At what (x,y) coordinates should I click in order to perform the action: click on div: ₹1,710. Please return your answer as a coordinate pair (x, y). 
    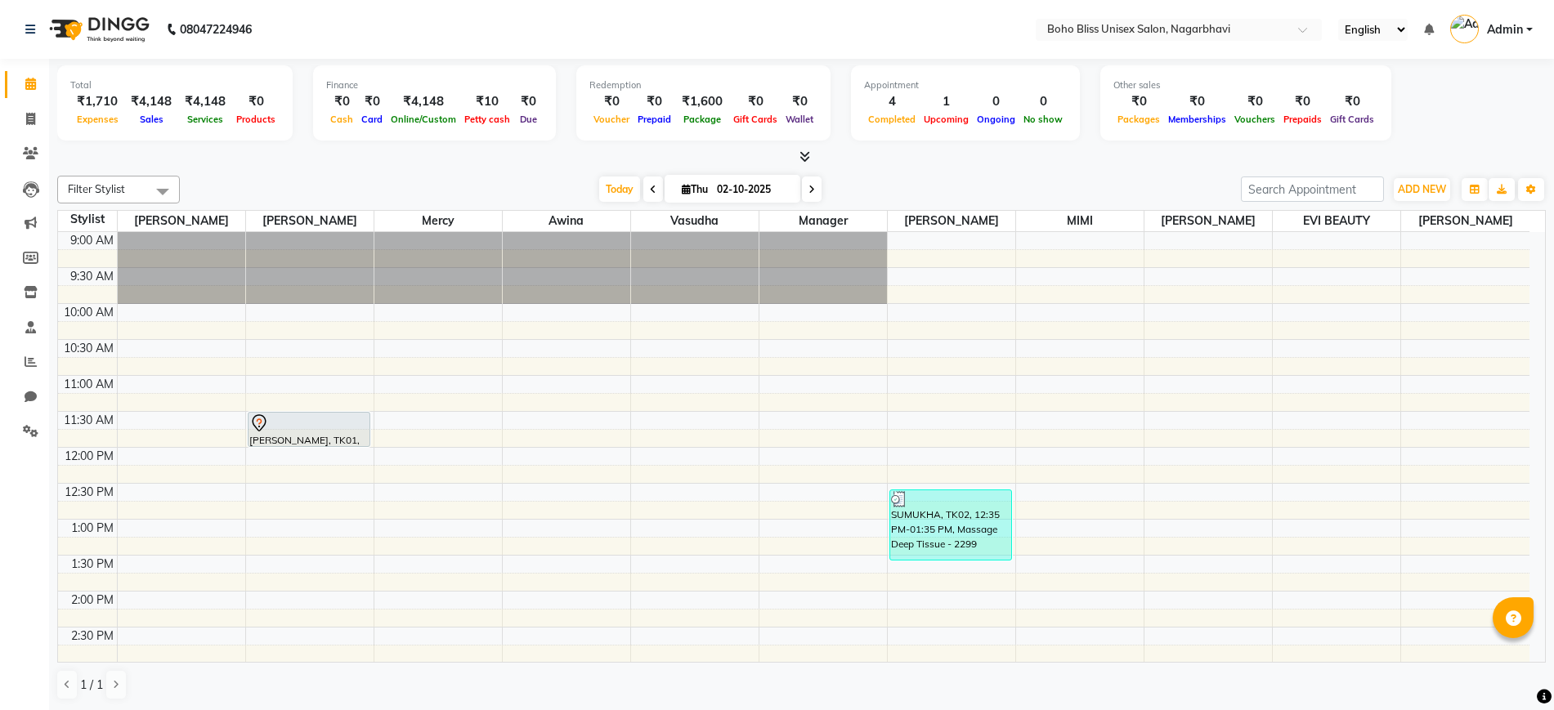
    Looking at the image, I should click on (97, 101).